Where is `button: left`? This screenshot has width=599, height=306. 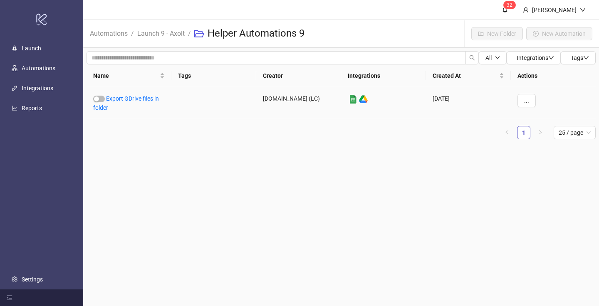 button: left is located at coordinates (507, 133).